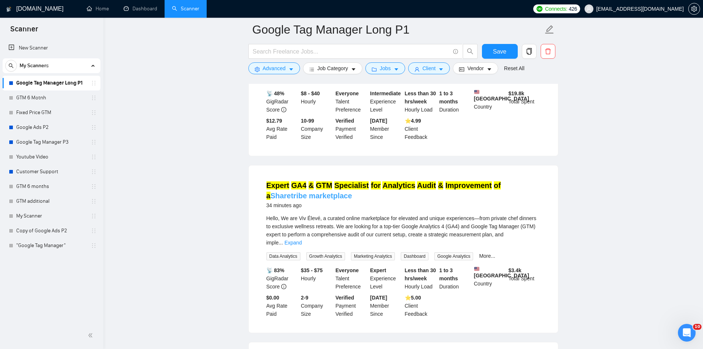 This screenshot has width=703, height=349. I want to click on div: Experience Level, so click(386, 101).